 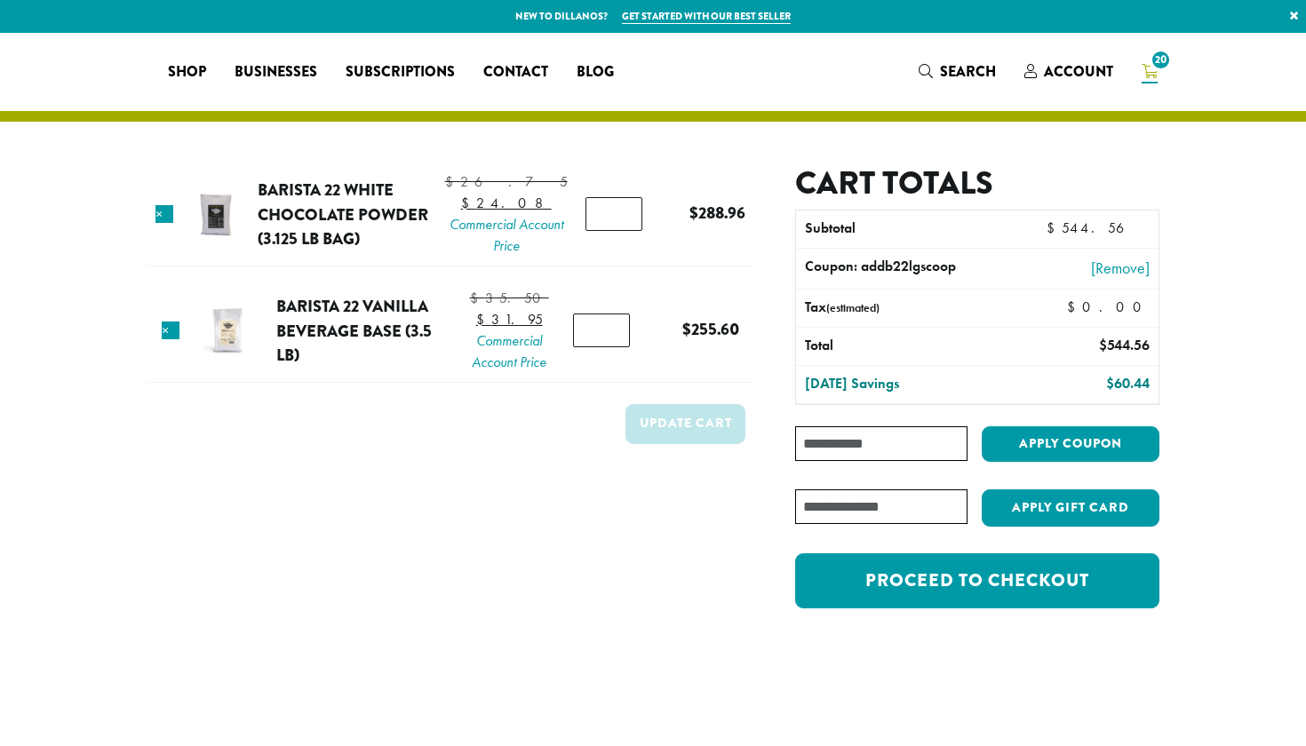 What do you see at coordinates (1071, 508) in the screenshot?
I see `button: Apply Gift Card` at bounding box center [1071, 508].